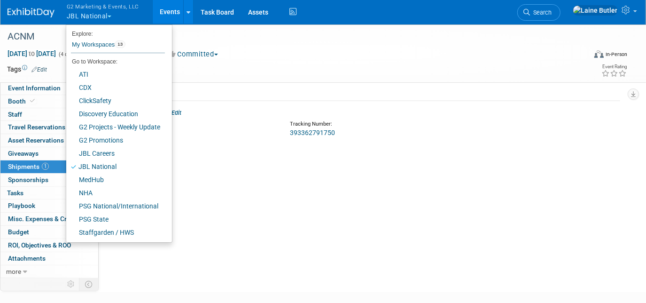  Describe the element at coordinates (37, 127) in the screenshot. I see `span: Travel Reservations` at that location.